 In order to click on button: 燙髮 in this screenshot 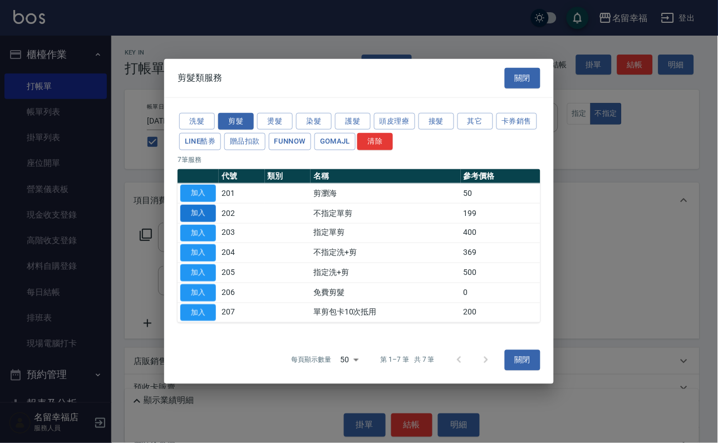, I will do `click(275, 121)`.